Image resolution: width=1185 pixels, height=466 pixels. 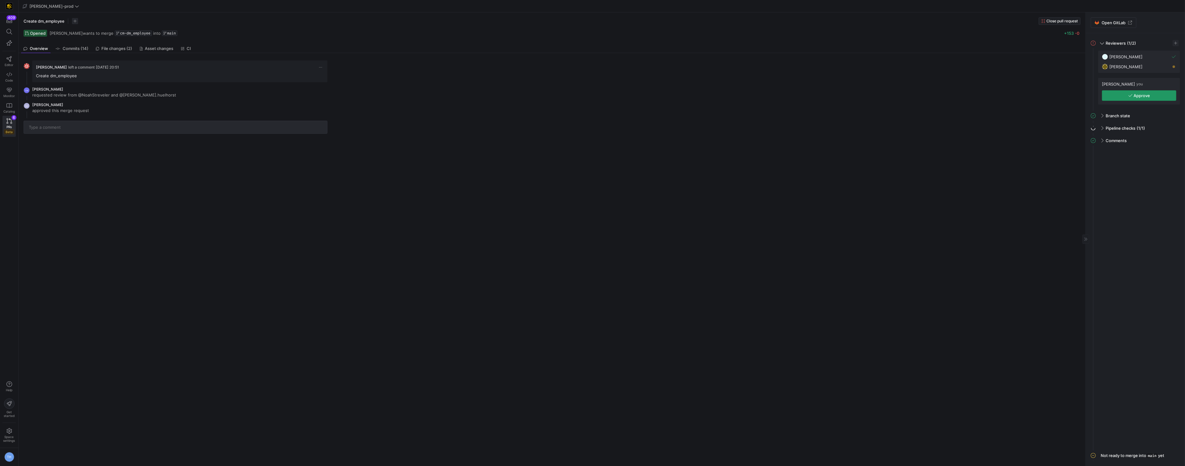 What do you see at coordinates (1135, 116) in the screenshot?
I see `mat-expansion-panel-header: Branch state` at bounding box center [1135, 116].